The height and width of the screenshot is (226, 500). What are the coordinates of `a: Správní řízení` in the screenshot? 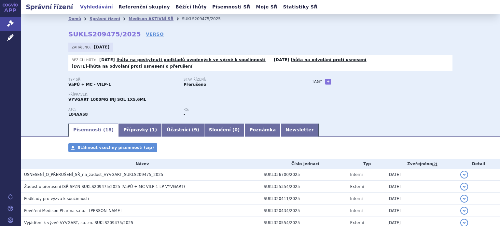 It's located at (105, 19).